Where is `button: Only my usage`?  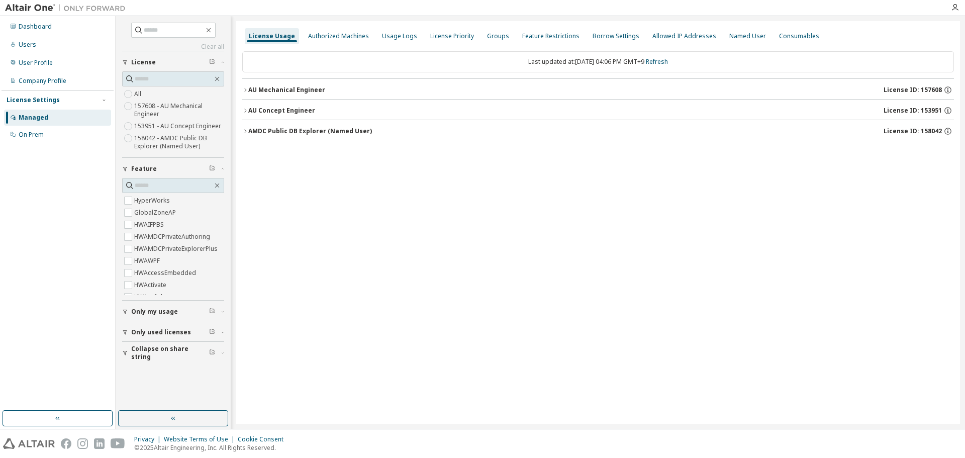
button: Only my usage is located at coordinates (173, 312).